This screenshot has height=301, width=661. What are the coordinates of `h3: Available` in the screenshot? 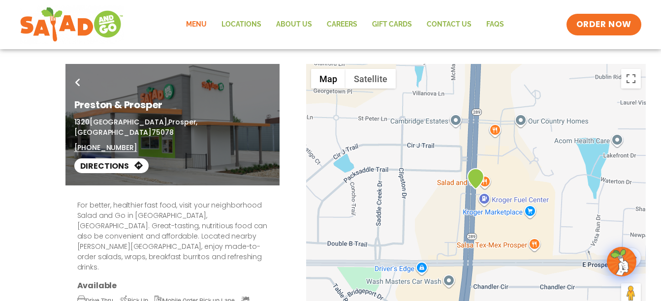 It's located at (172, 286).